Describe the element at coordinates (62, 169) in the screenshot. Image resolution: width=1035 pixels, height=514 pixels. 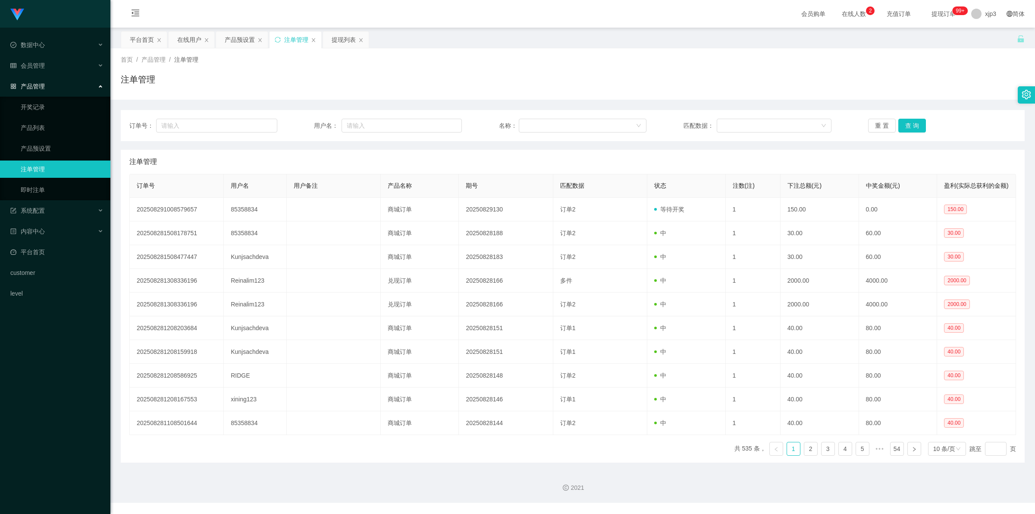
I see `a: 注单管理` at that location.